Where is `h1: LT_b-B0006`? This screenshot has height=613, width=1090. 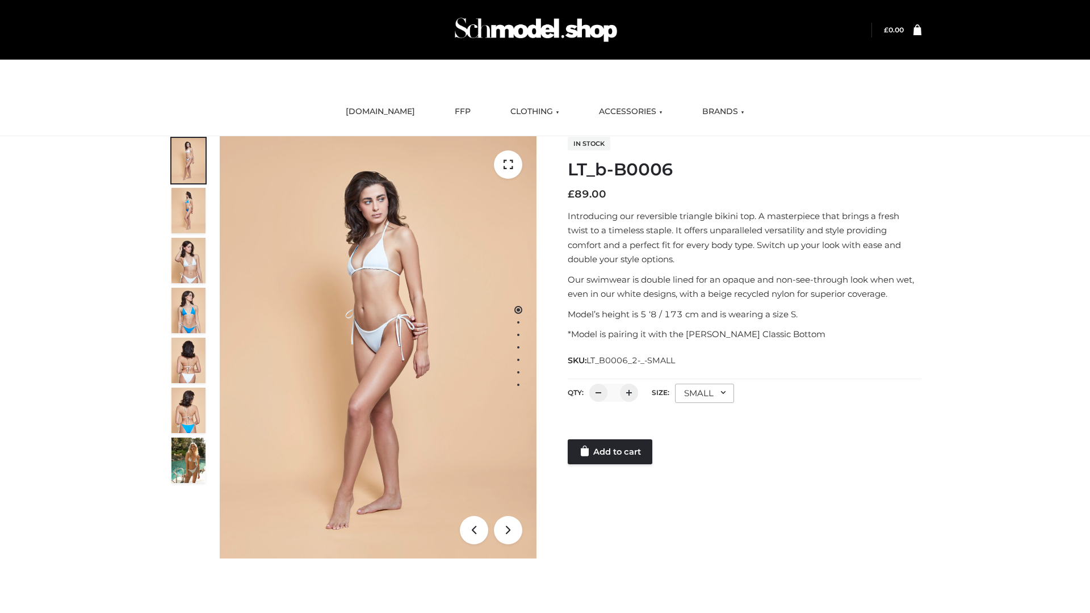 h1: LT_b-B0006 is located at coordinates (744, 170).